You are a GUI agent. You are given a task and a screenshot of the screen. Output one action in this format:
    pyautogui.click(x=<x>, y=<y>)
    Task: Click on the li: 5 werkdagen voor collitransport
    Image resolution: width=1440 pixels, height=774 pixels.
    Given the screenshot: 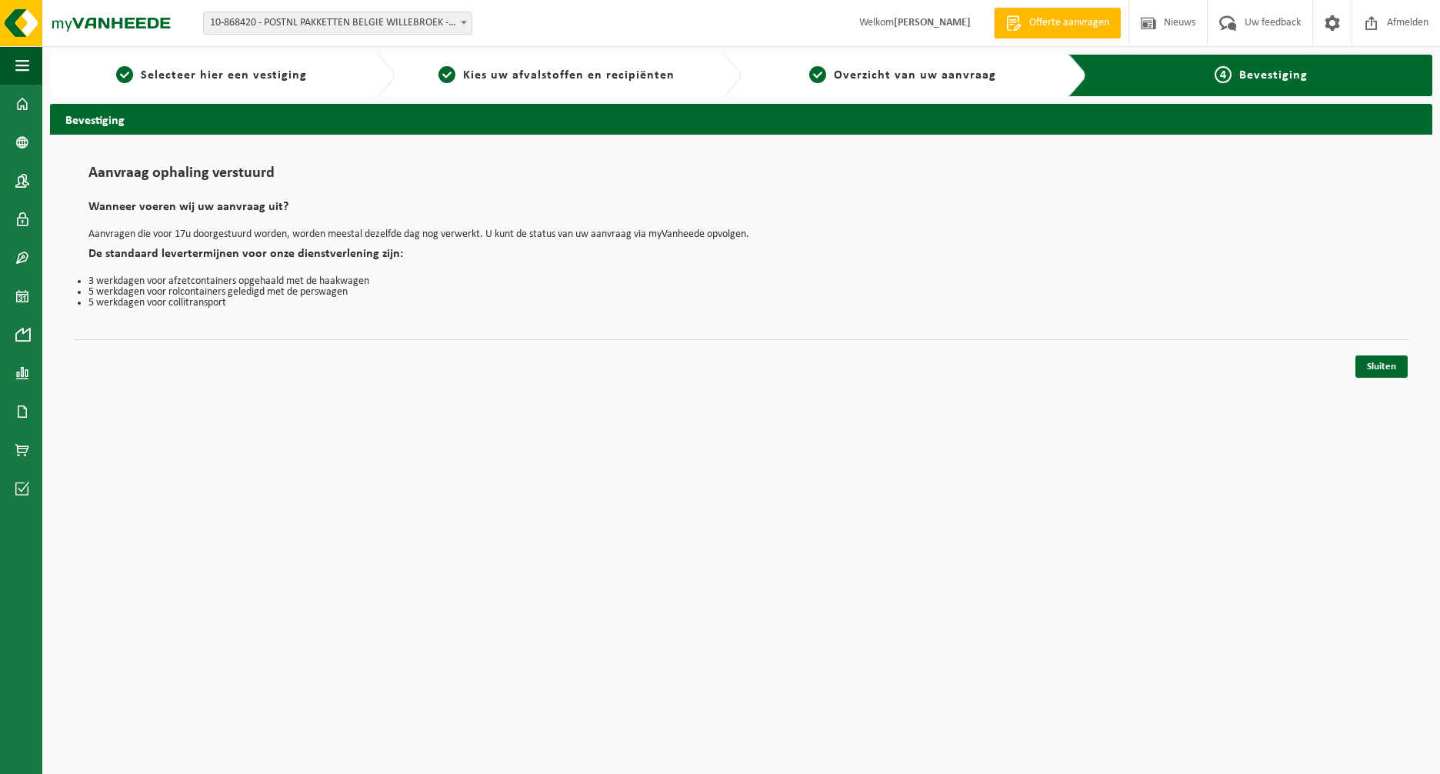 What is the action you would take?
    pyautogui.click(x=741, y=303)
    